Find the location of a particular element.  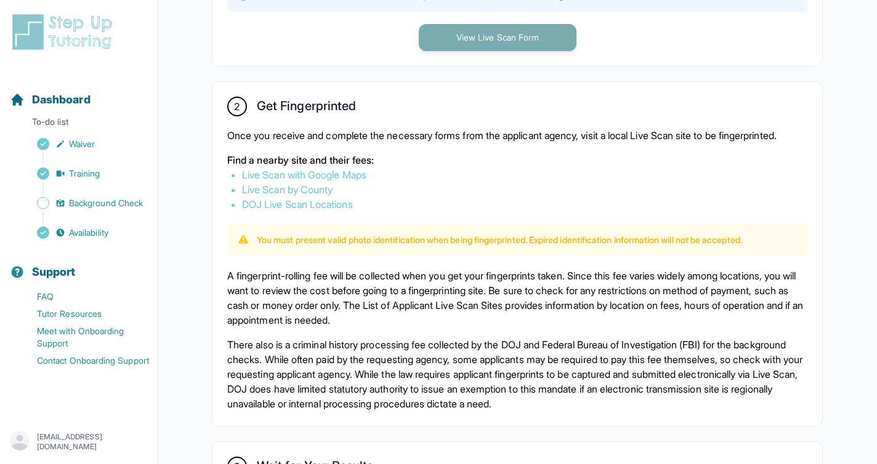

a: View Live Scan Form is located at coordinates (498, 37).